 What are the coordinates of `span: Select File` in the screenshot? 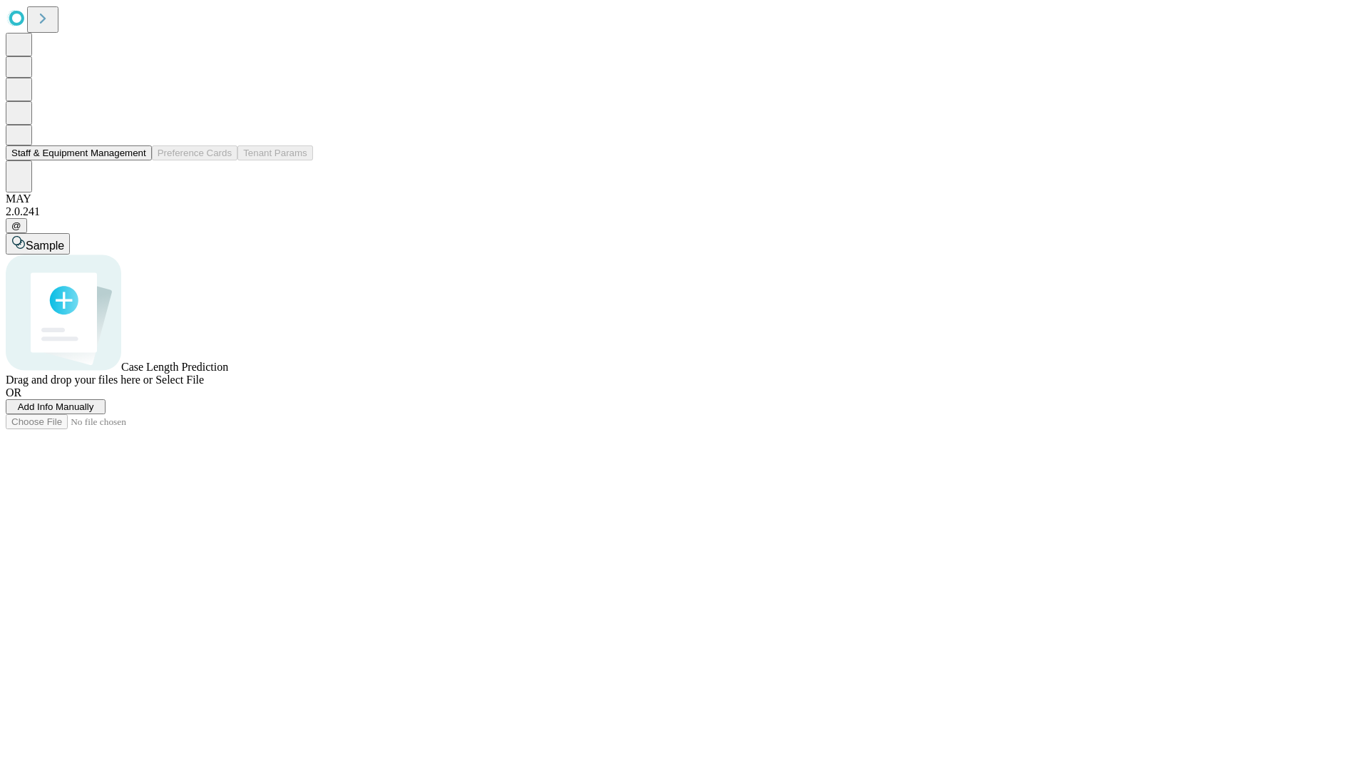 It's located at (180, 379).